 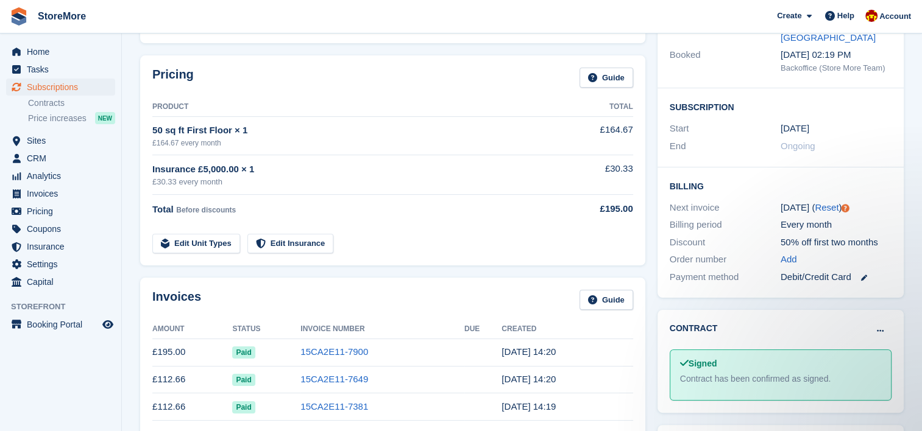 I want to click on th: Status, so click(x=266, y=330).